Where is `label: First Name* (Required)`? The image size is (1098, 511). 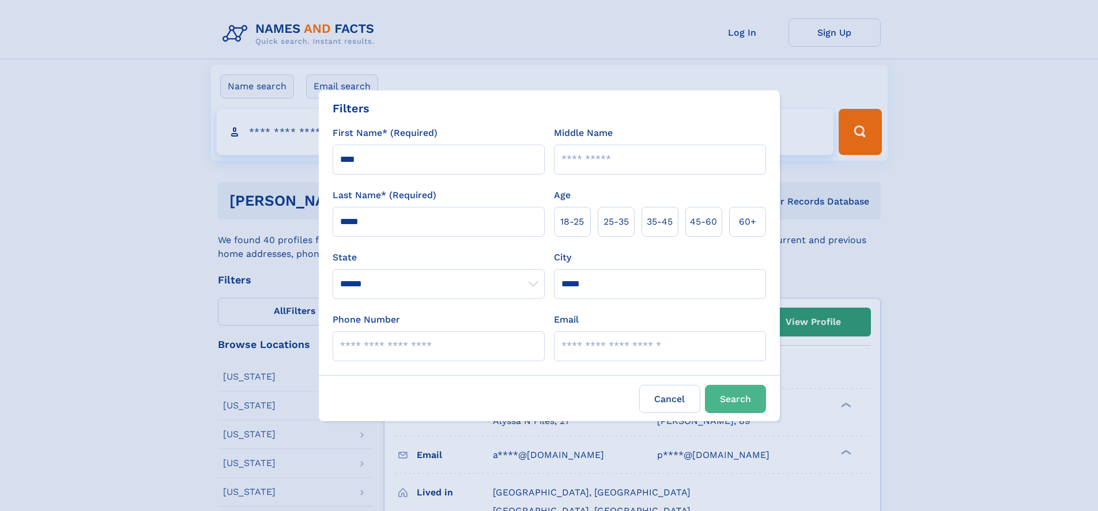
label: First Name* (Required) is located at coordinates (385, 133).